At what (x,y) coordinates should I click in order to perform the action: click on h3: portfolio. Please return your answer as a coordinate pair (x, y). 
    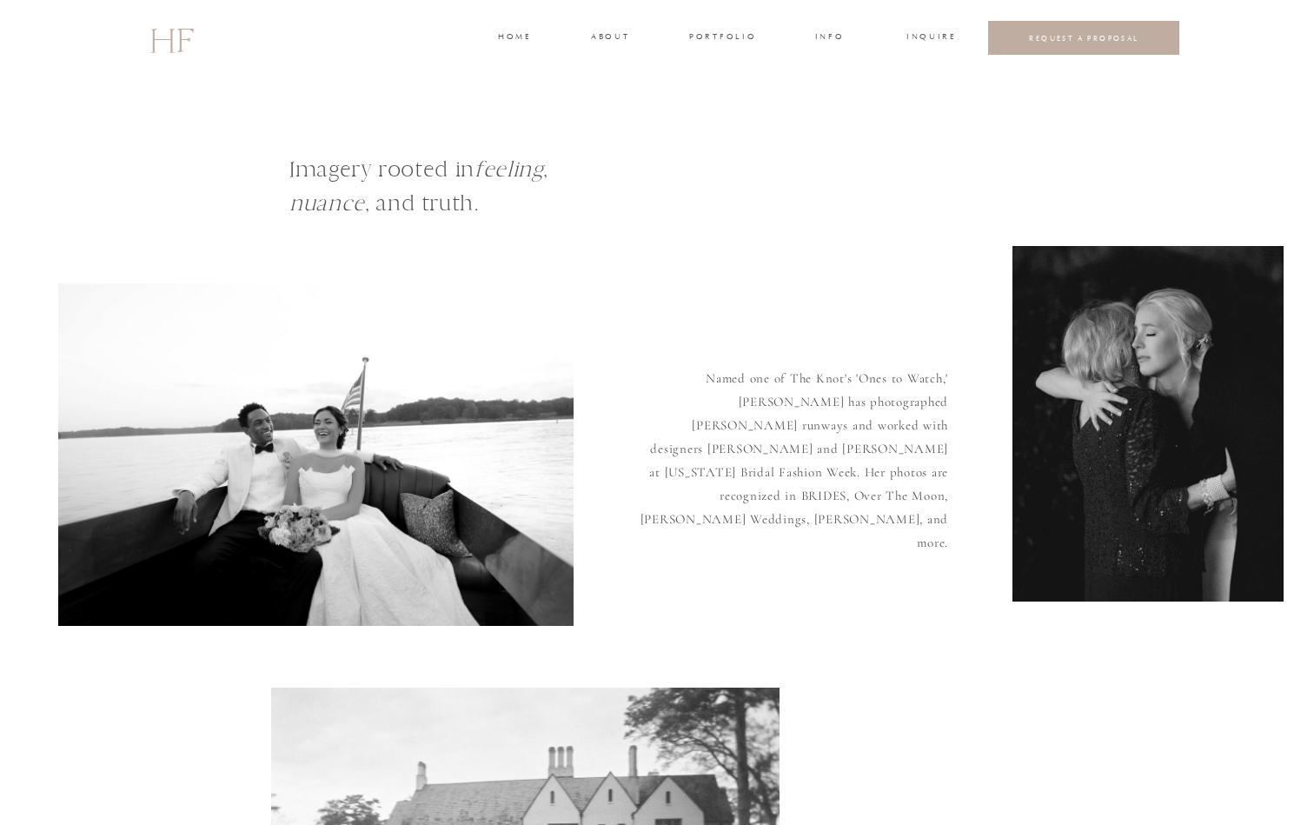
    Looking at the image, I should click on (722, 38).